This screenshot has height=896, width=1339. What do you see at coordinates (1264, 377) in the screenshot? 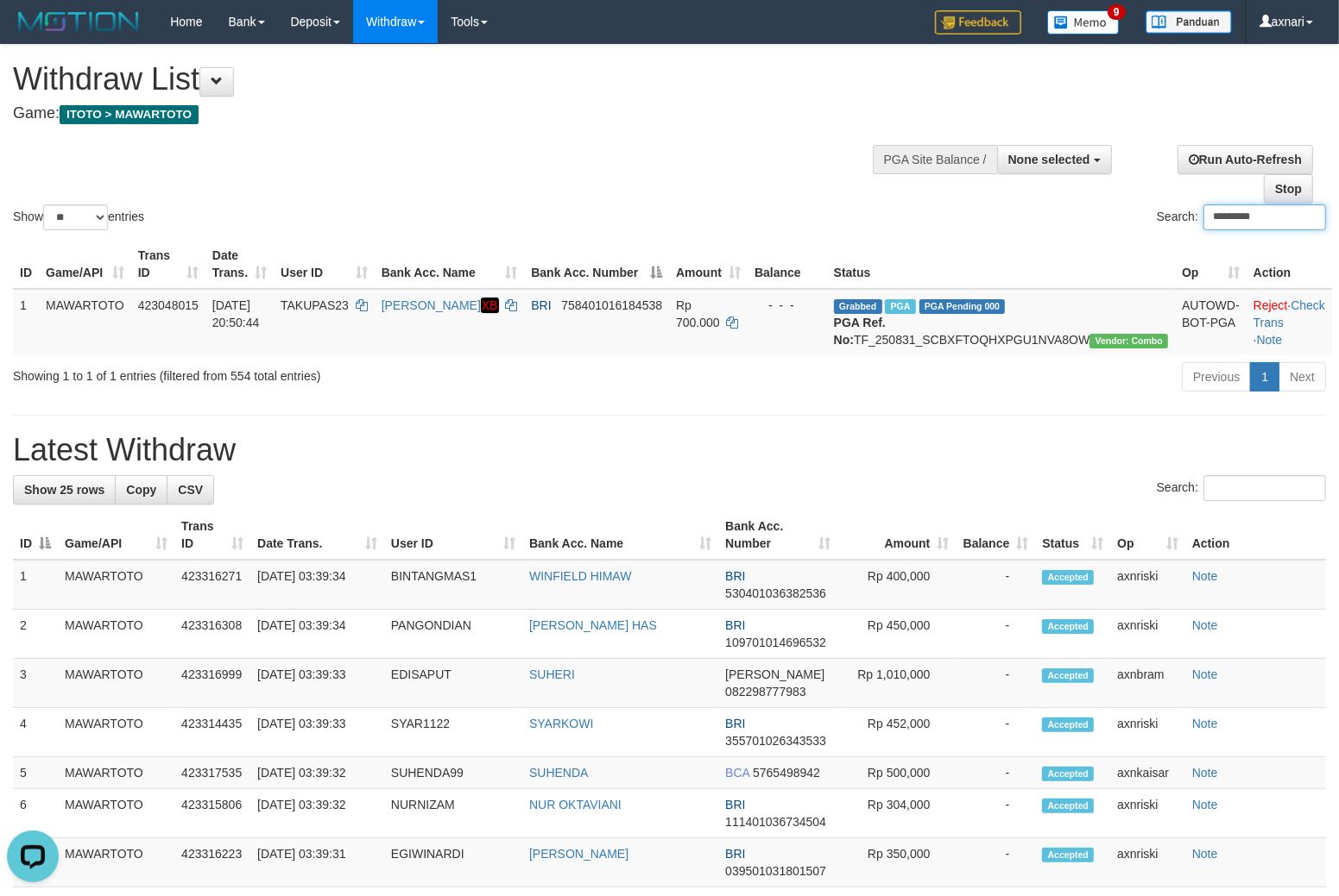
I see `a: 1` at bounding box center [1264, 377].